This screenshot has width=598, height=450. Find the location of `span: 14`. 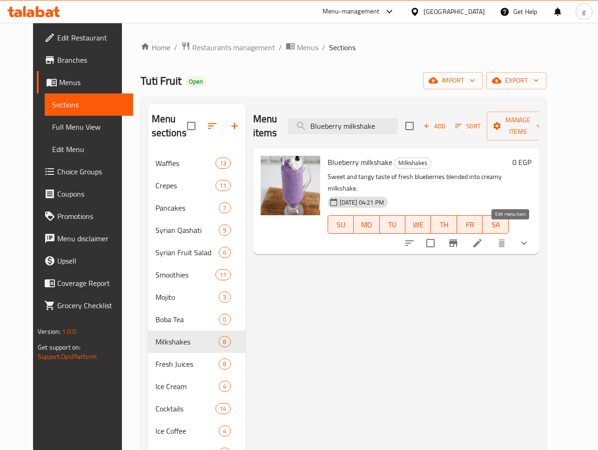

span: 14 is located at coordinates (223, 409).